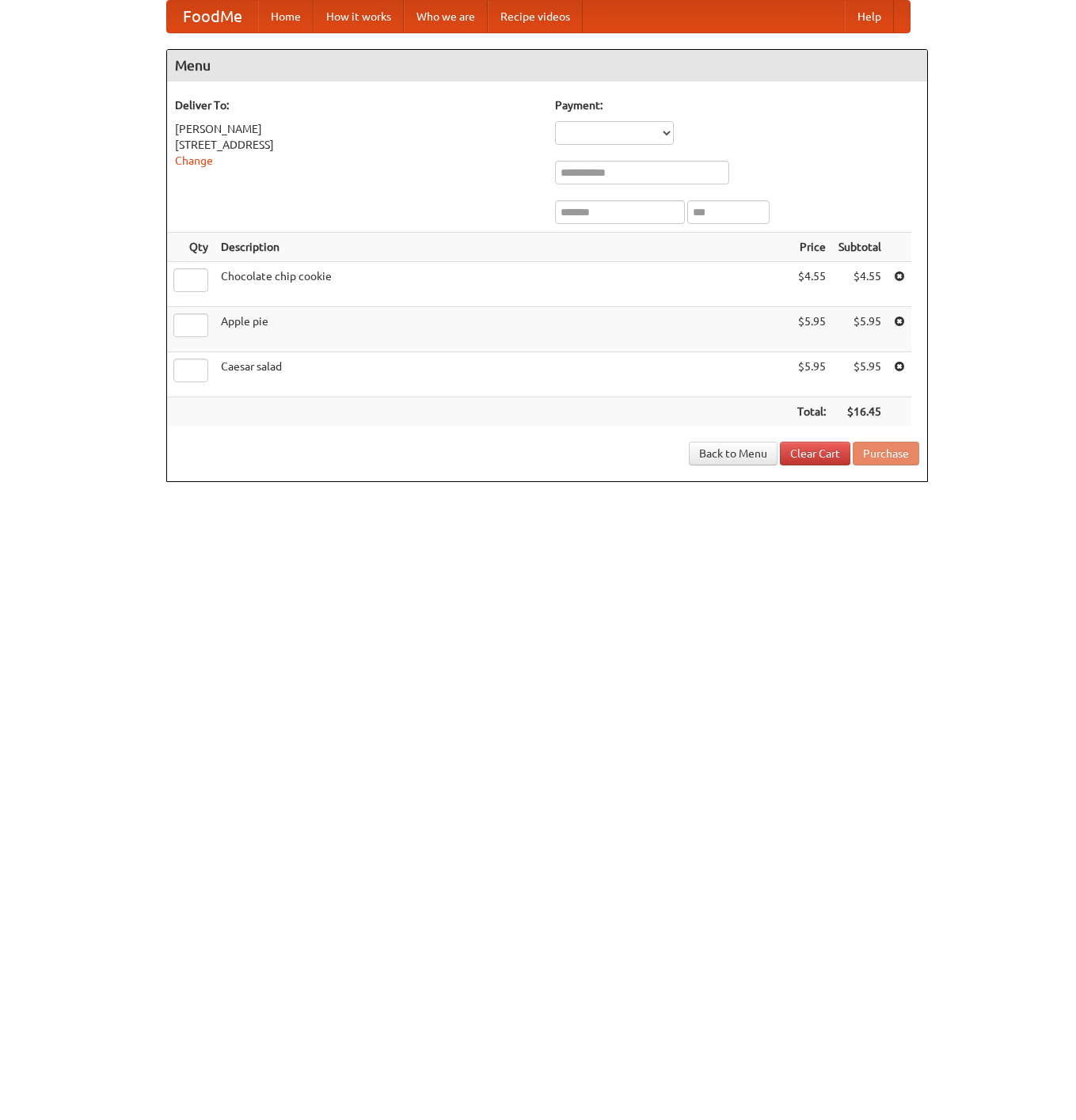  What do you see at coordinates (886, 453) in the screenshot?
I see `button: Purchase` at bounding box center [886, 453].